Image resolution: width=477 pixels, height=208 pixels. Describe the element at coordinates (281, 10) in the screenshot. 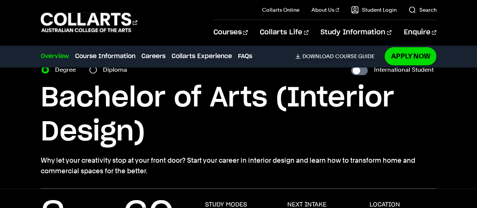

I see `a: Collarts Online` at that location.